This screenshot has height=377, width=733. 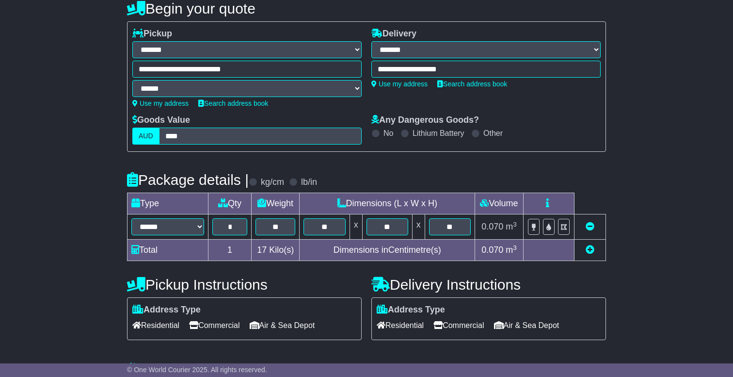 I want to click on span: 17, so click(x=262, y=250).